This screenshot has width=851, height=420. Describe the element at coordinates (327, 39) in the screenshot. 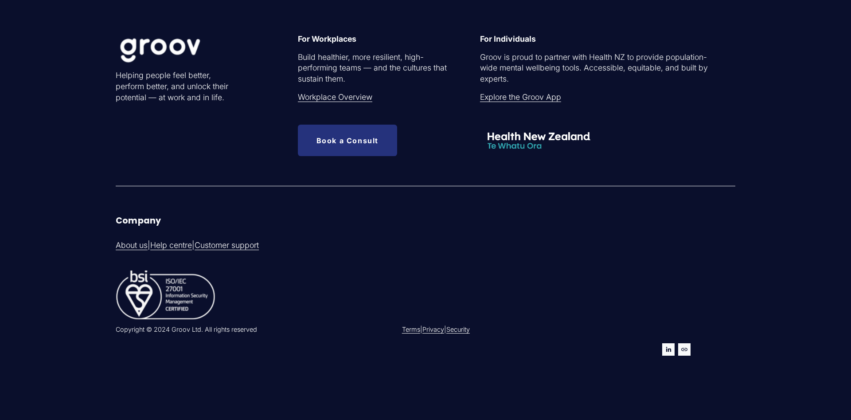

I see `strong: For Workplaces` at that location.